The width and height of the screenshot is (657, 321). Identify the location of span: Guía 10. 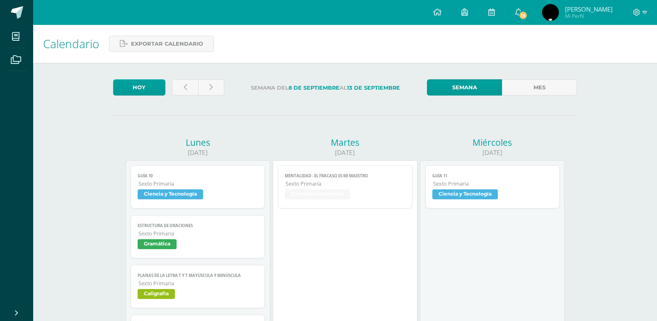
(198, 175).